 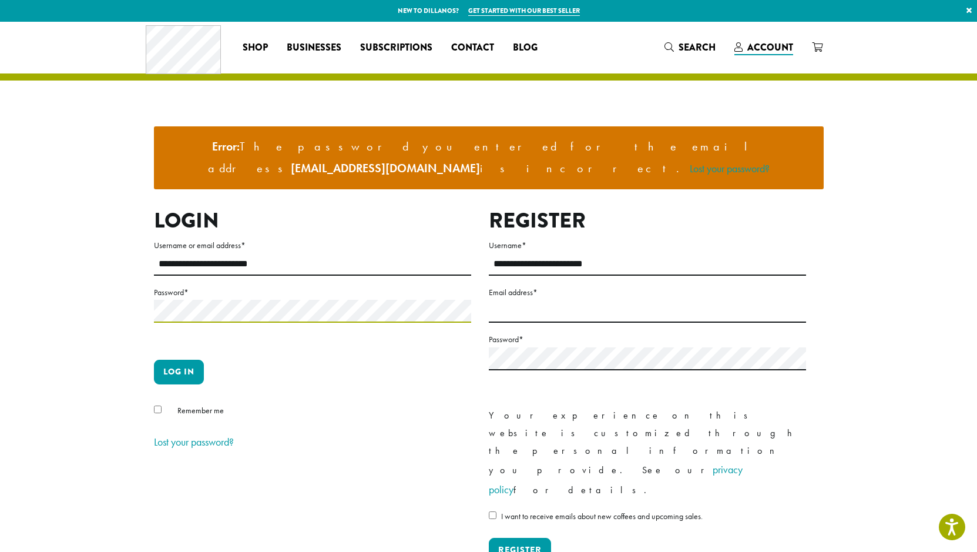 What do you see at coordinates (396, 48) in the screenshot?
I see `span: Subscriptions` at bounding box center [396, 48].